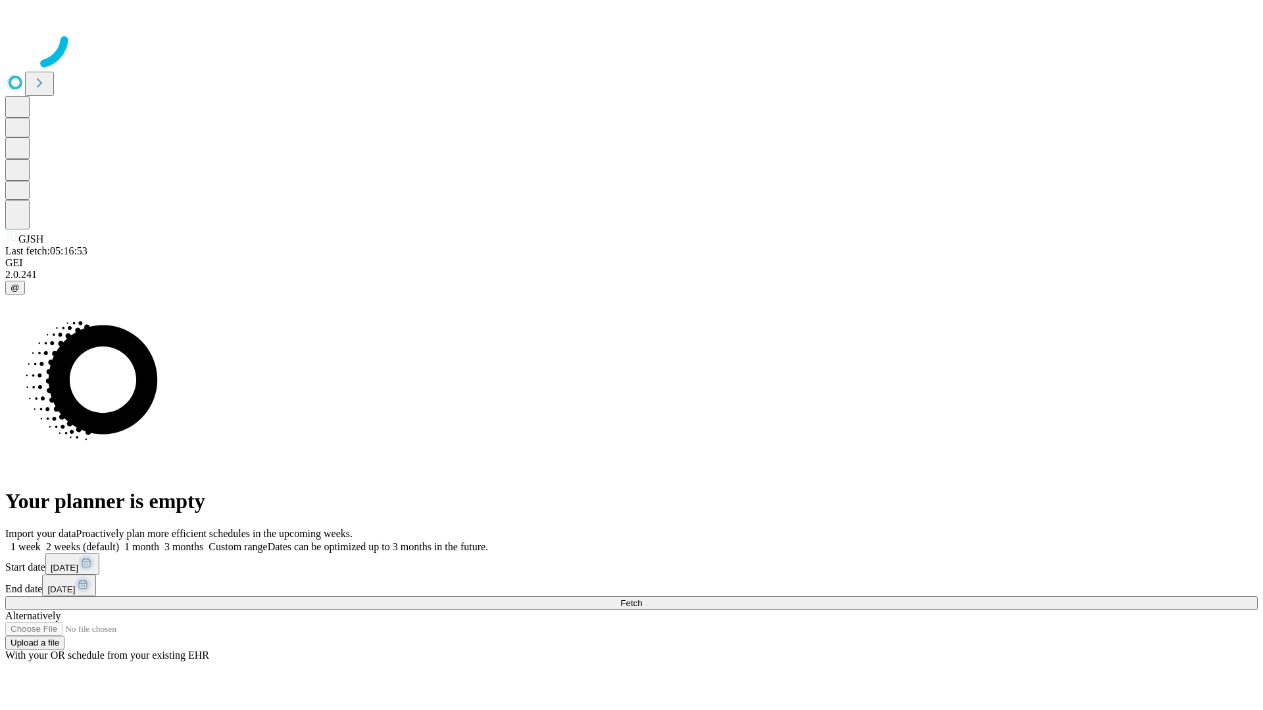 This screenshot has width=1263, height=710. I want to click on button: Upload a file, so click(35, 643).